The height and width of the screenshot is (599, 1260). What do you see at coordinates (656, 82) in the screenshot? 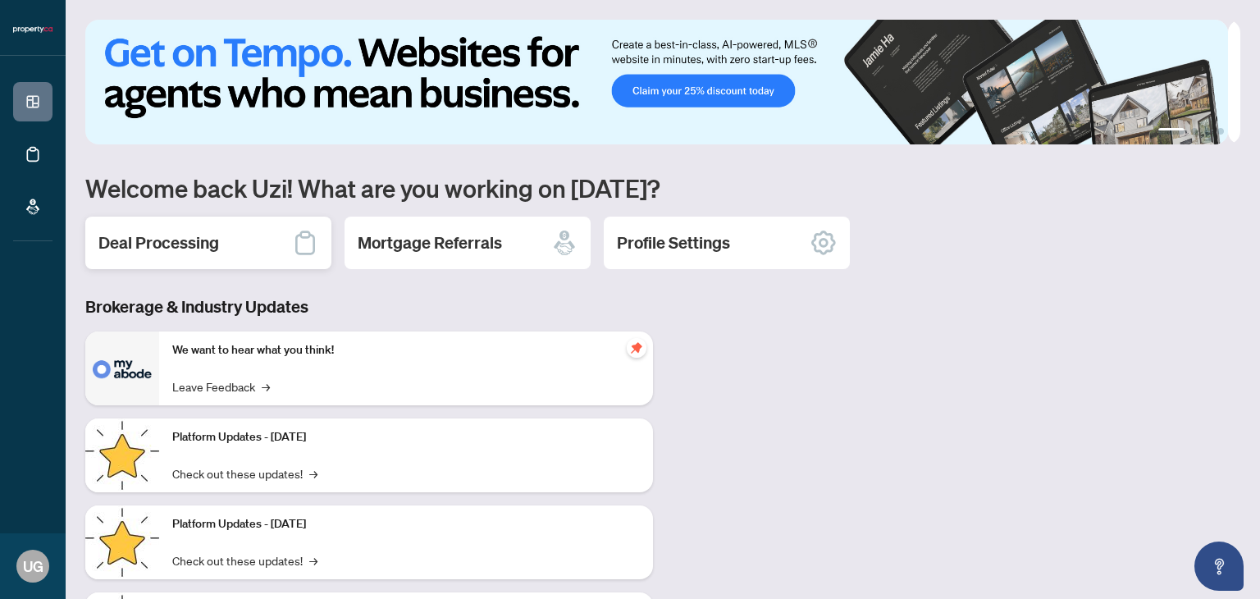
I see `img: Slide 0` at bounding box center [656, 82].